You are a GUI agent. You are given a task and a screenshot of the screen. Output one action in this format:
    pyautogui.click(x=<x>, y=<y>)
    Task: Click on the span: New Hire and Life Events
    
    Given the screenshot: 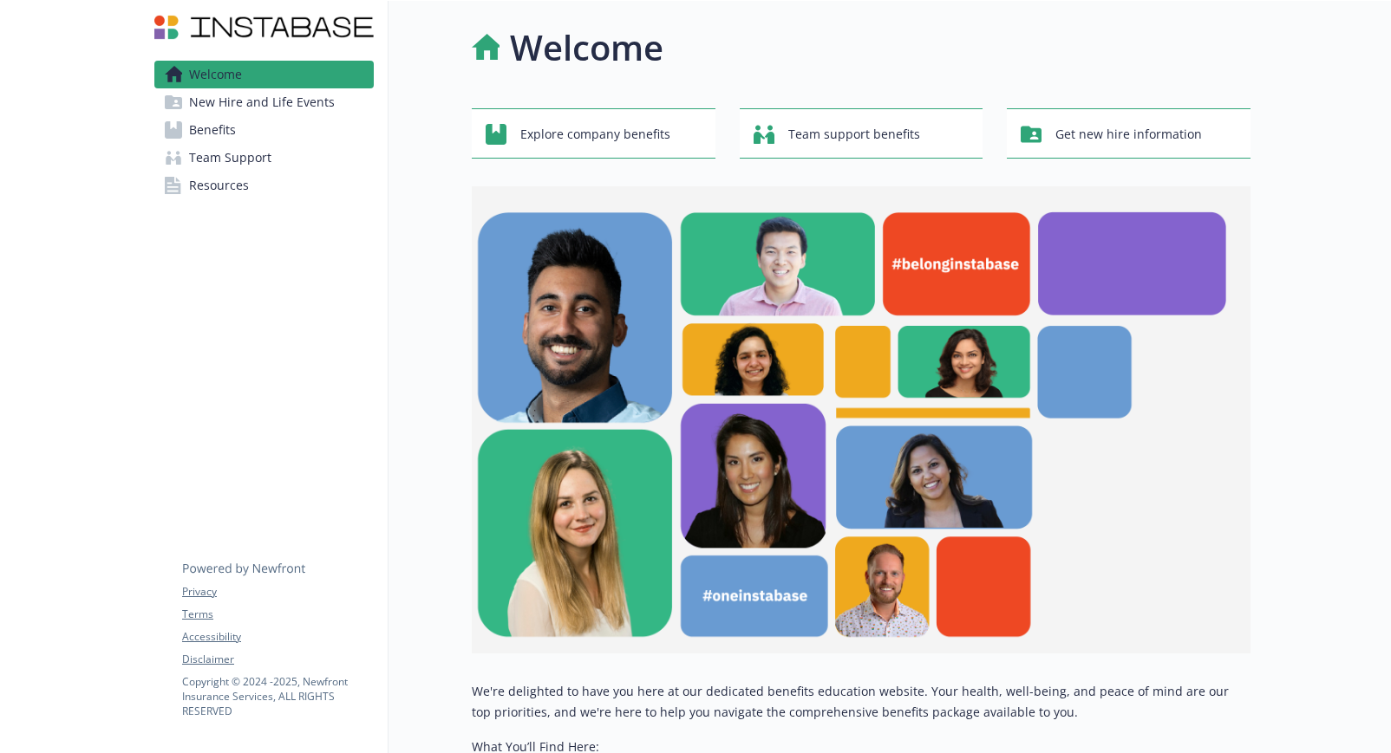 What is the action you would take?
    pyautogui.click(x=262, y=102)
    